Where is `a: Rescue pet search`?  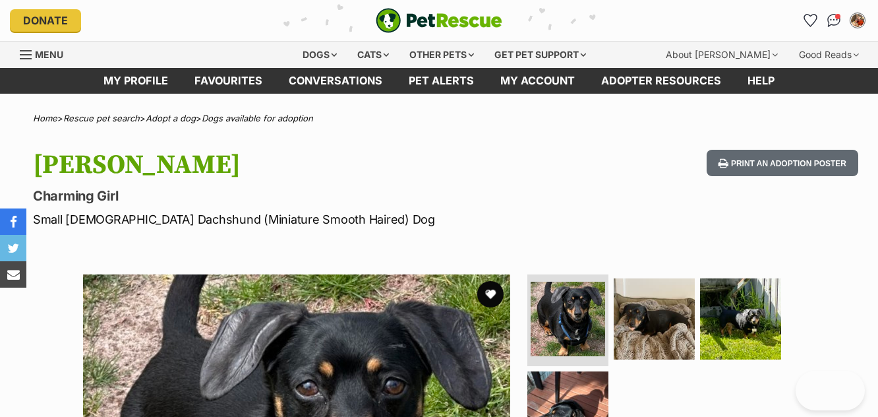 a: Rescue pet search is located at coordinates (102, 118).